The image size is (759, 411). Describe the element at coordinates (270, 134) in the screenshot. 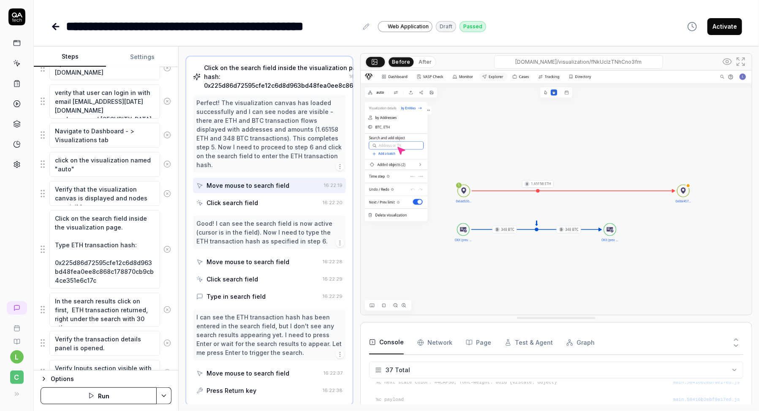

I see `div: Perfect! The visualization canvas has loaded successfully and I can see nodes are visible - there...` at that location.